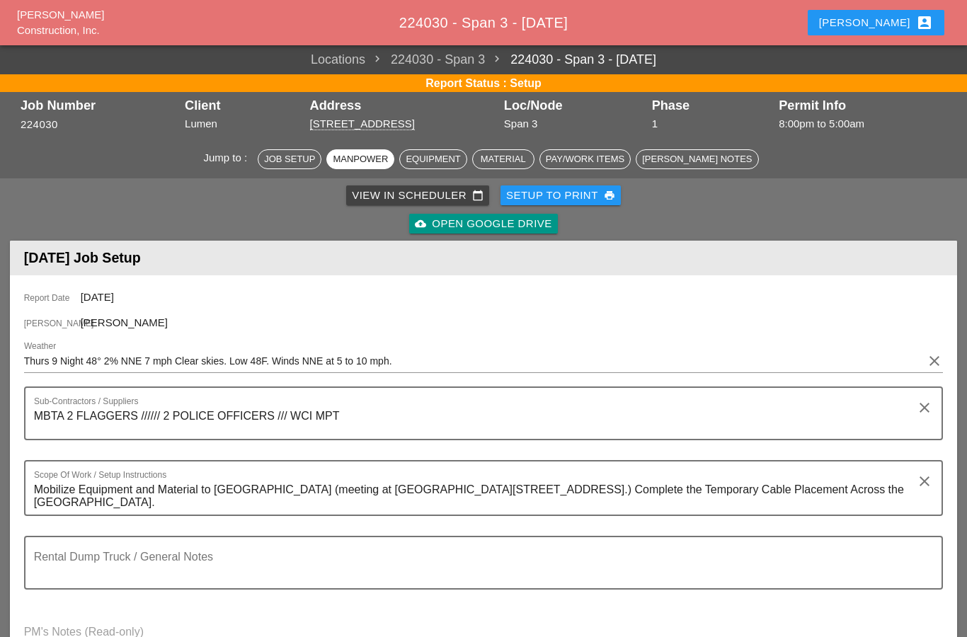 The image size is (967, 637). Describe the element at coordinates (228, 157) in the screenshot. I see `span: Jump to :` at that location.